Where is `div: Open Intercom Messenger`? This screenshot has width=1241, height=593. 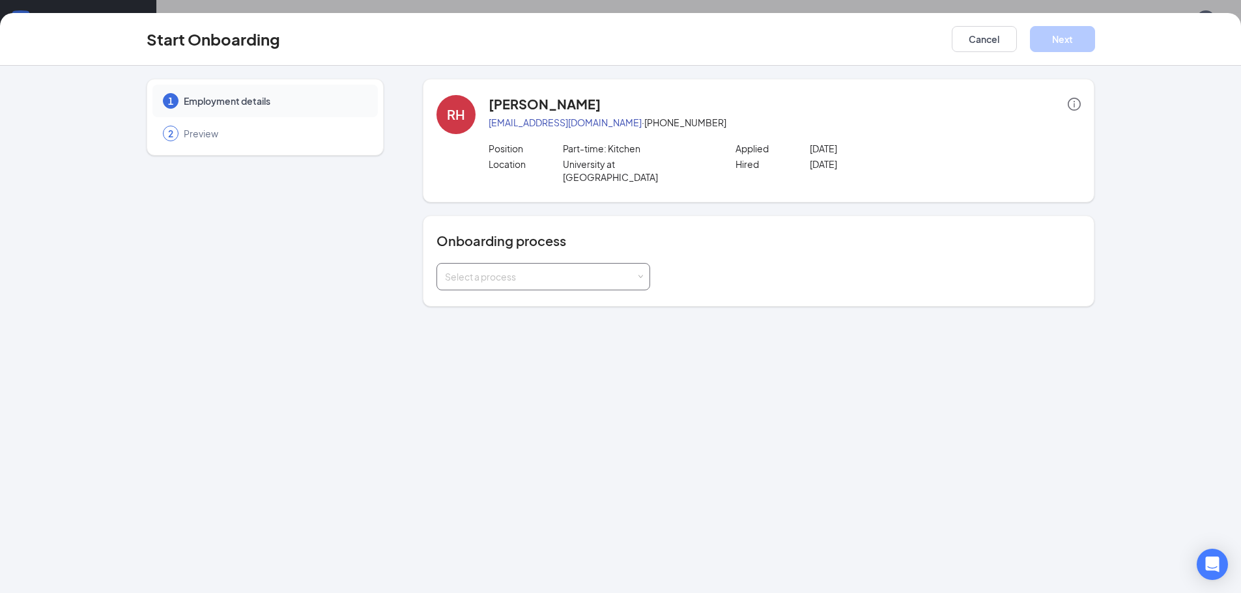
div: Open Intercom Messenger is located at coordinates (1212, 565).